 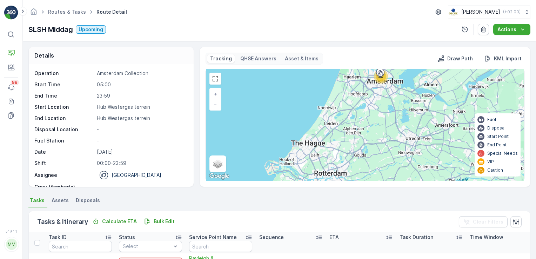 What do you see at coordinates (64, 84) in the screenshot?
I see `p: Start Time` at bounding box center [64, 84].